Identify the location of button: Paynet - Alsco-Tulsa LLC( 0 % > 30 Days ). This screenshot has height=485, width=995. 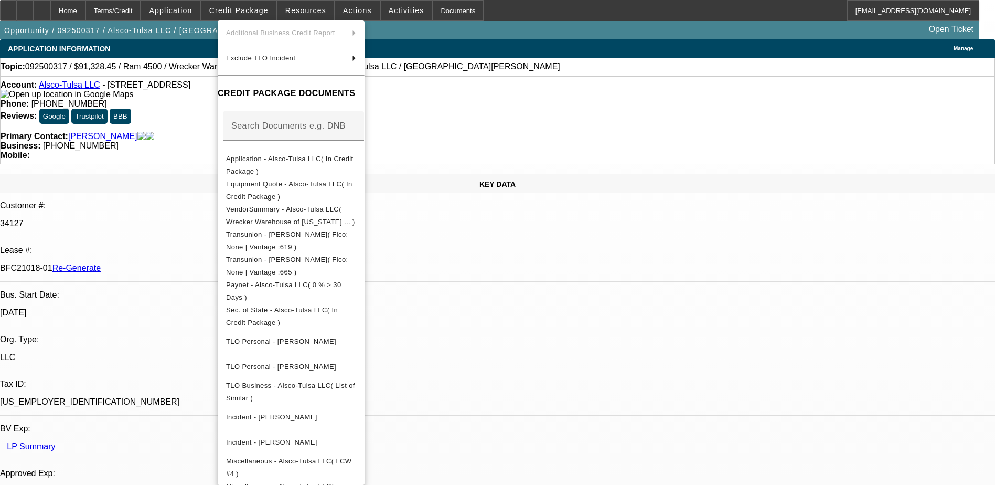
(291, 291).